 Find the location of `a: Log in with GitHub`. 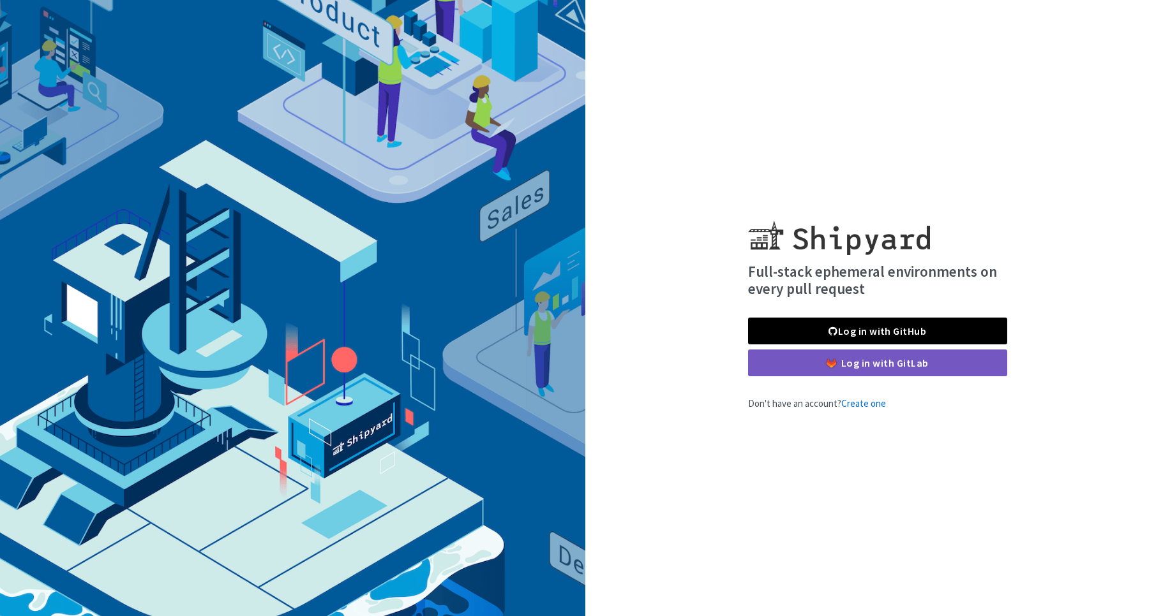

a: Log in with GitHub is located at coordinates (877, 331).